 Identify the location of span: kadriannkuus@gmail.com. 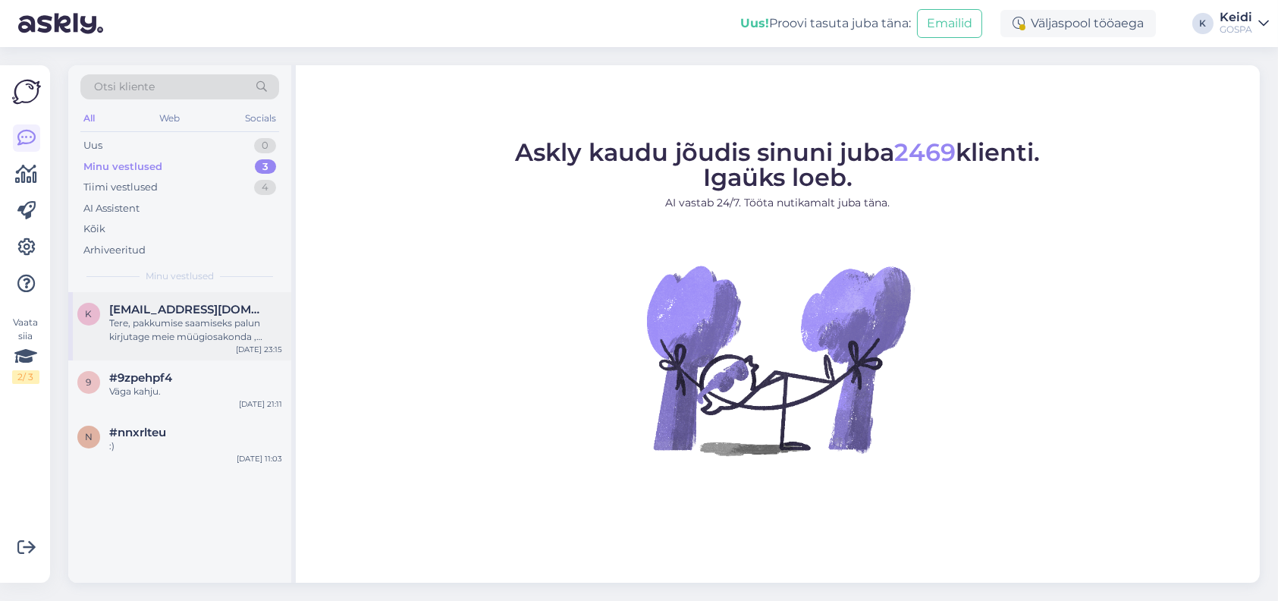
(188, 309).